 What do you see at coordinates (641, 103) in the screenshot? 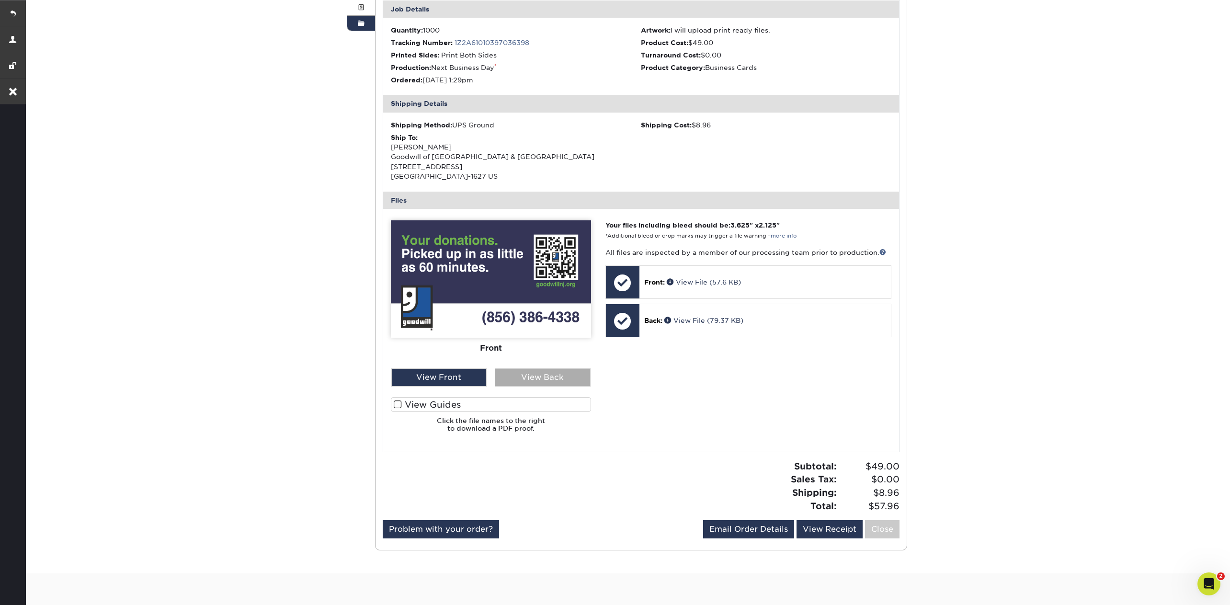
I see `div: Shipping Details` at bounding box center [641, 103].